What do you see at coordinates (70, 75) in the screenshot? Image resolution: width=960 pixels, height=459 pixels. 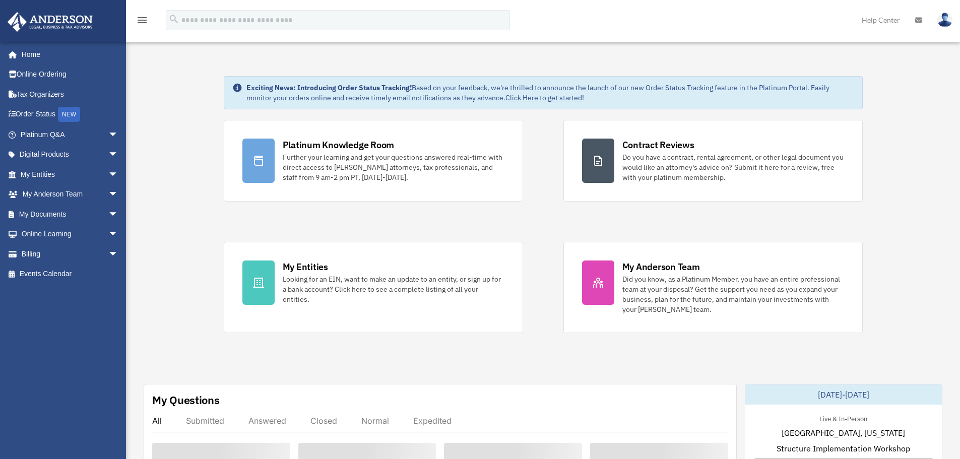 I see `a: Online Ordering` at bounding box center [70, 75].